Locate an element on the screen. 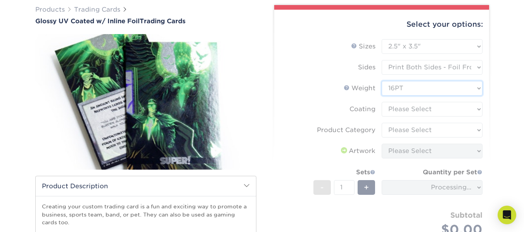 This screenshot has width=524, height=232. h2: Product Description is located at coordinates (146, 186).